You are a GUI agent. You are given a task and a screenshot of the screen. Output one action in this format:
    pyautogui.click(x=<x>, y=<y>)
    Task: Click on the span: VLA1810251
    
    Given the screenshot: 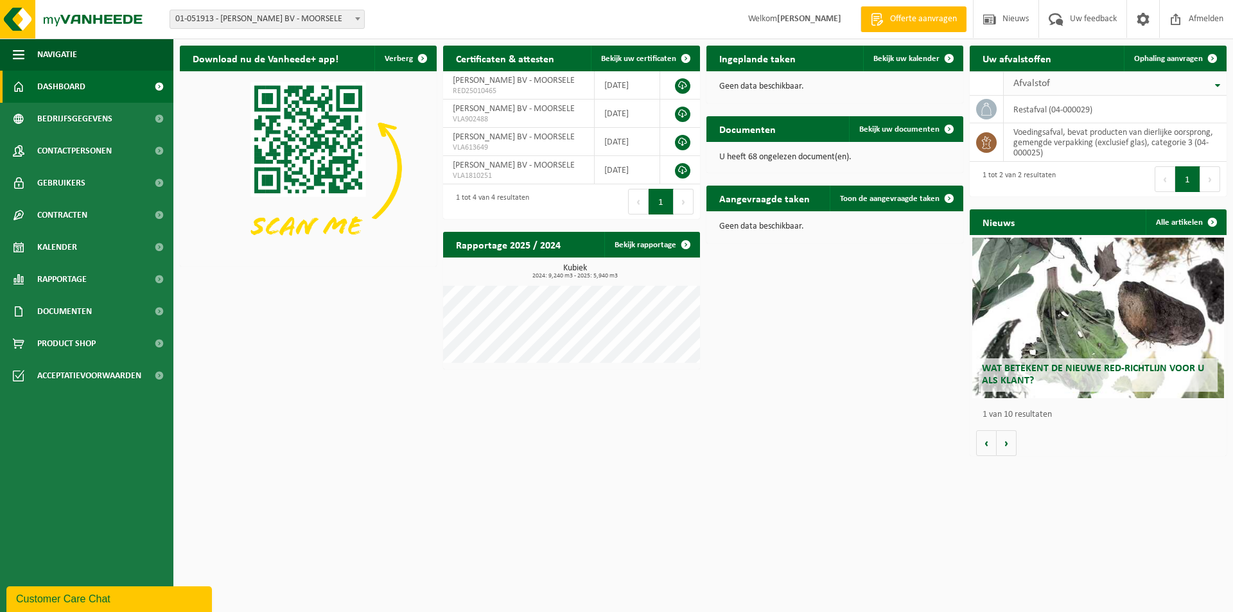 What is the action you would take?
    pyautogui.click(x=518, y=176)
    